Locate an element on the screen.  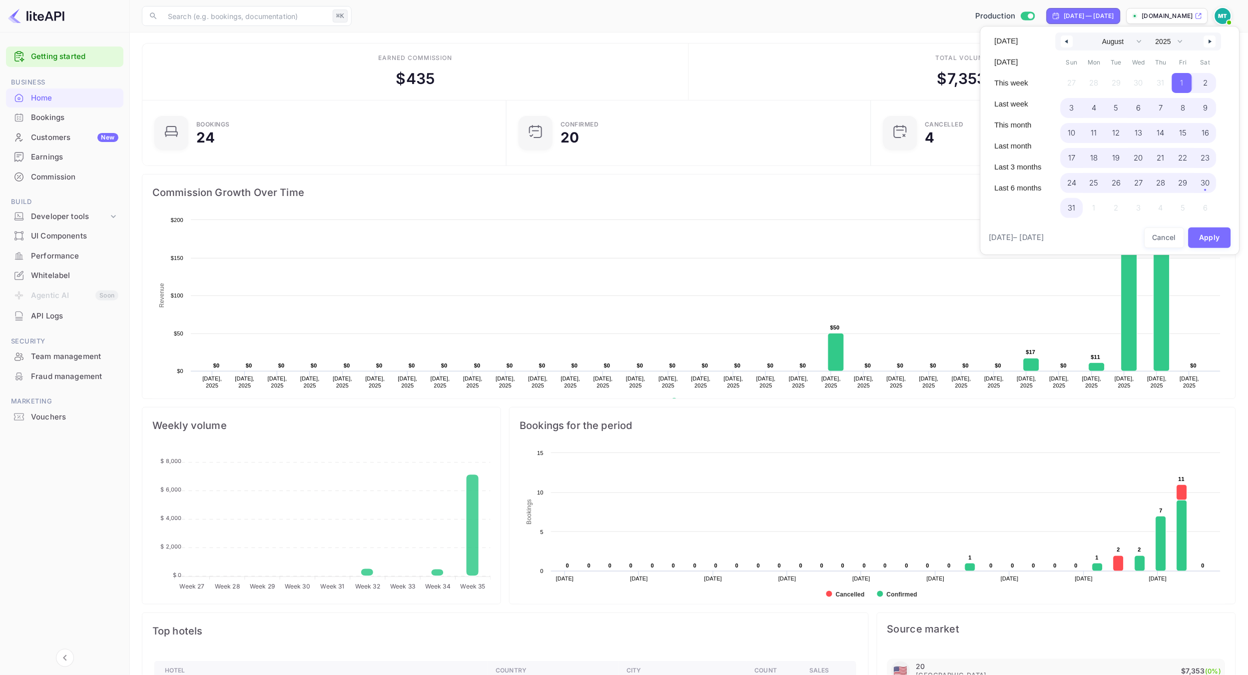
span: Sun is located at coordinates (1072, 62).